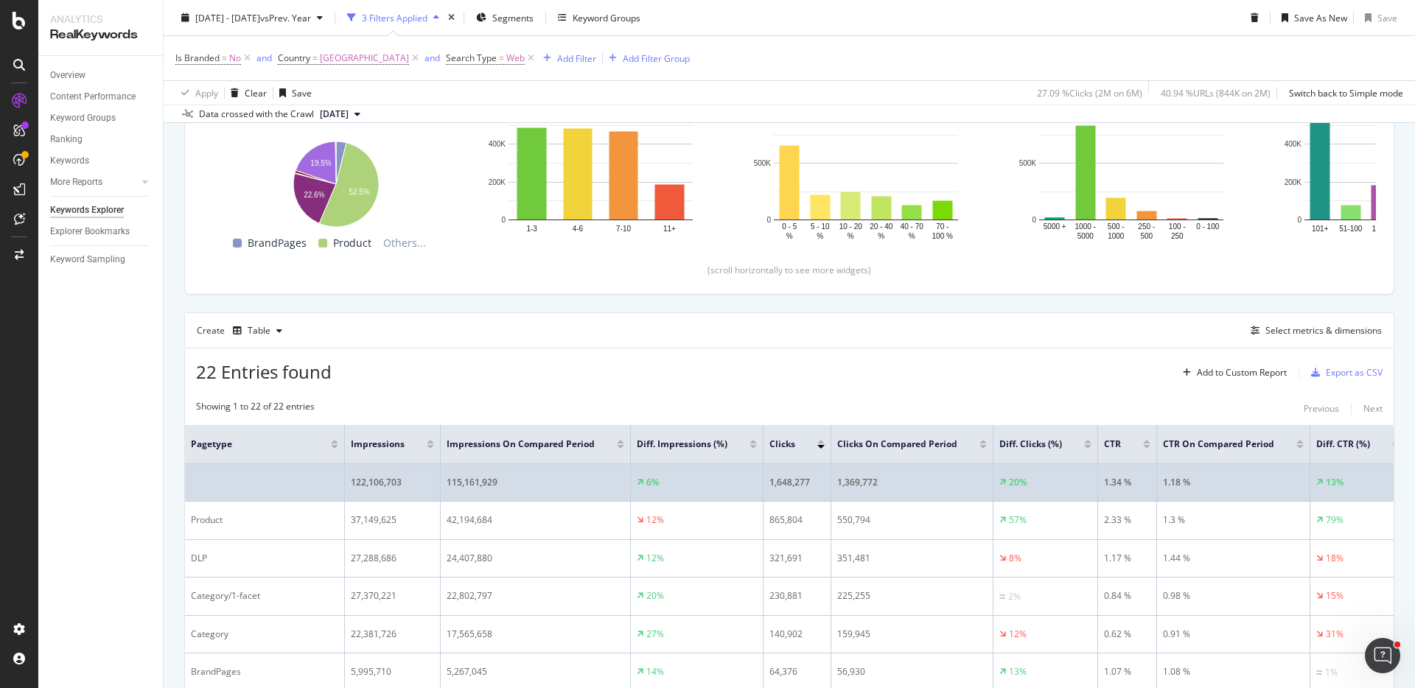 The height and width of the screenshot is (688, 1415). Describe the element at coordinates (789, 270) in the screenshot. I see `div: (scroll horizontally to see more widgets)` at that location.